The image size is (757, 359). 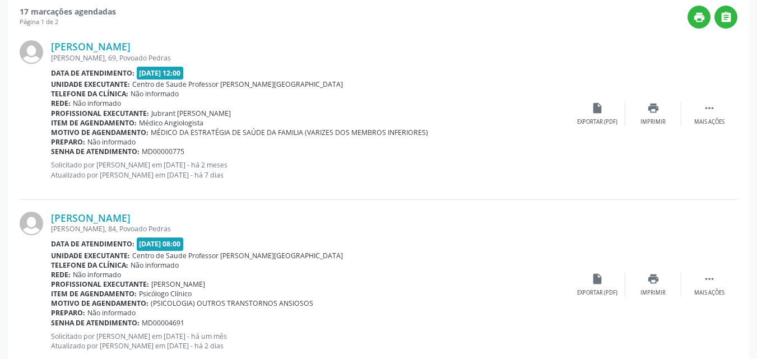 I want to click on span: MÉDICO DA ESTRATÉGIA DE SAÚDE DA FAMILIA (VARIZES DOS MEMBROS INFERIORES), so click(x=289, y=132).